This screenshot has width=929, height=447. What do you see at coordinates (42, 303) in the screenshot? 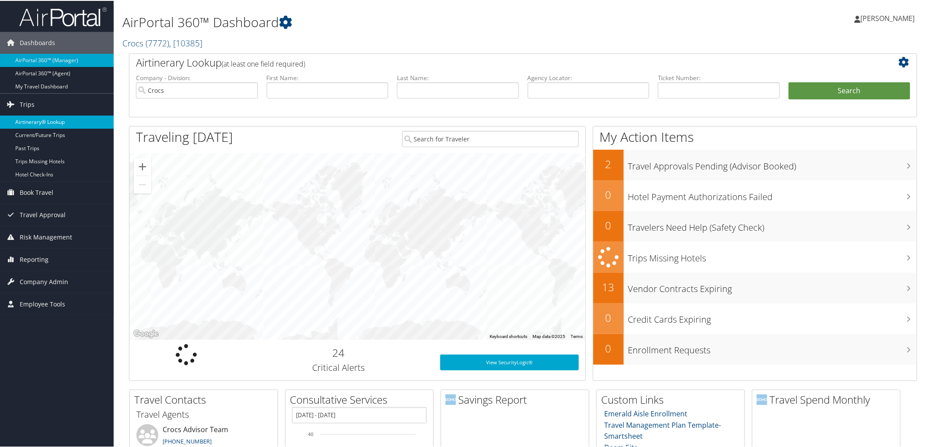
I see `span: Employee Tools` at bounding box center [42, 303].